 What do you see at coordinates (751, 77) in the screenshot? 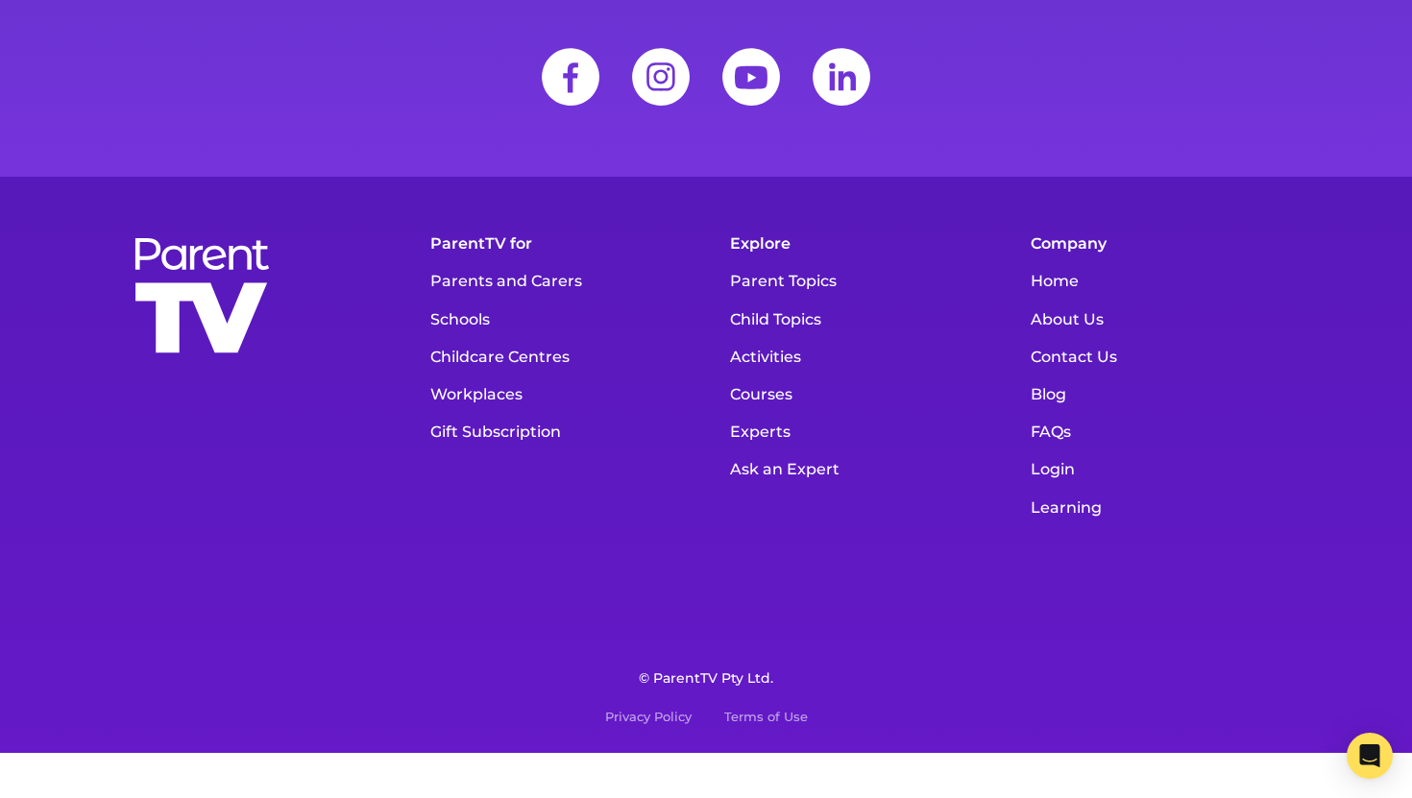
I see `img: svg+xml;base64,PHN2ZyBoZWlnaHQ9IjgwIiB2aWV3Qm94PSIwIDAgODAuMDAxIDgwIiB3aWR0aD0iODAuMDAxIiB4bWxucz...` at bounding box center [751, 77].